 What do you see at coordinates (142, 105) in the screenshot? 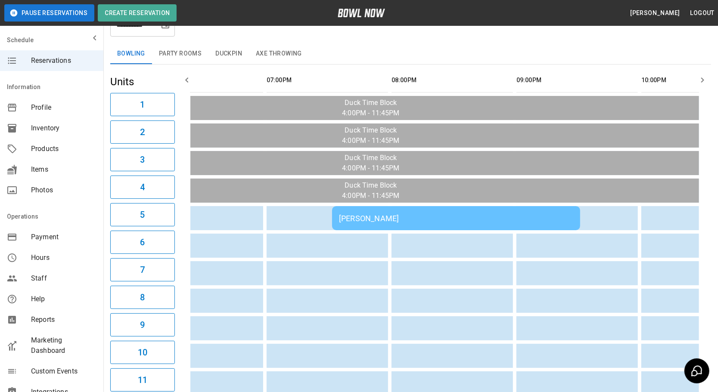
I see `h6: 1` at bounding box center [142, 105].